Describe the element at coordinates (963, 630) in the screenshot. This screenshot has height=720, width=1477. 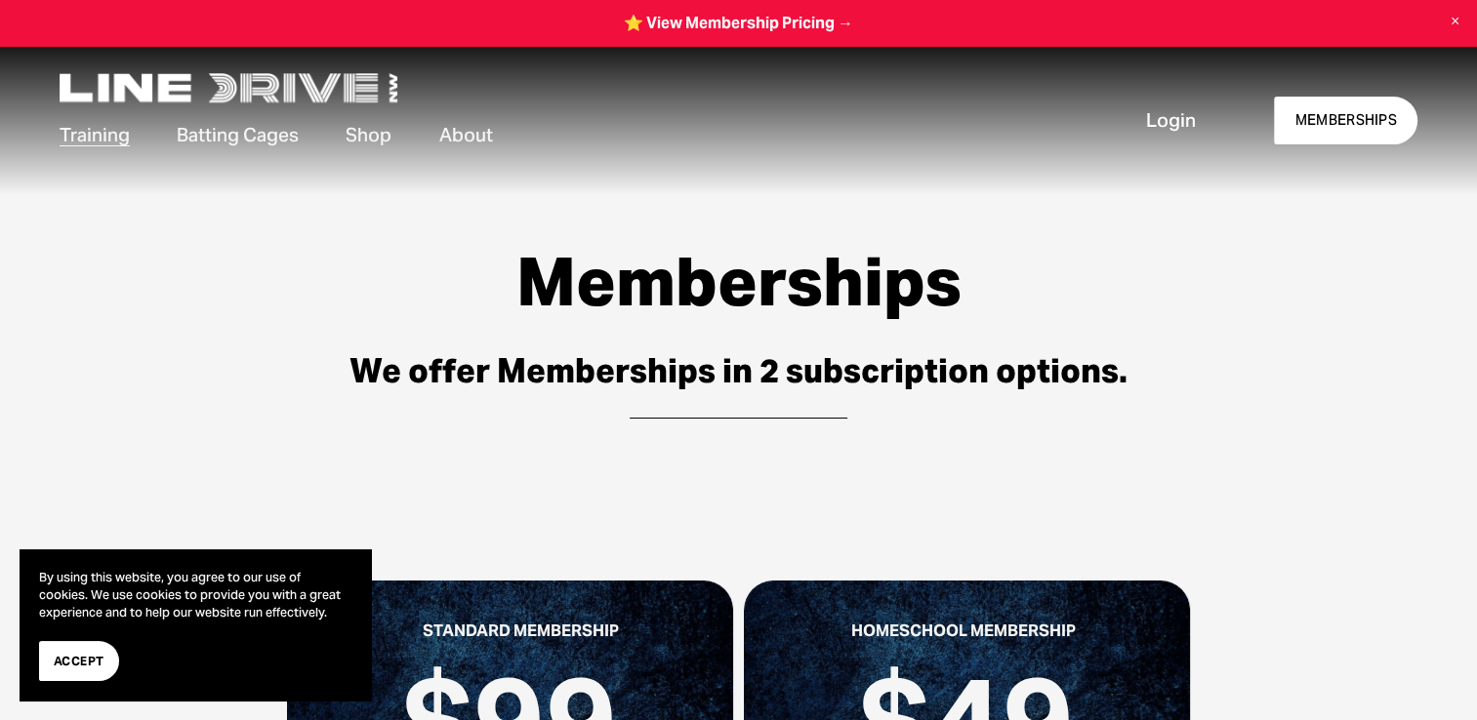
I see `strong: HOMESCHOOL MEMBERSHIP` at that location.